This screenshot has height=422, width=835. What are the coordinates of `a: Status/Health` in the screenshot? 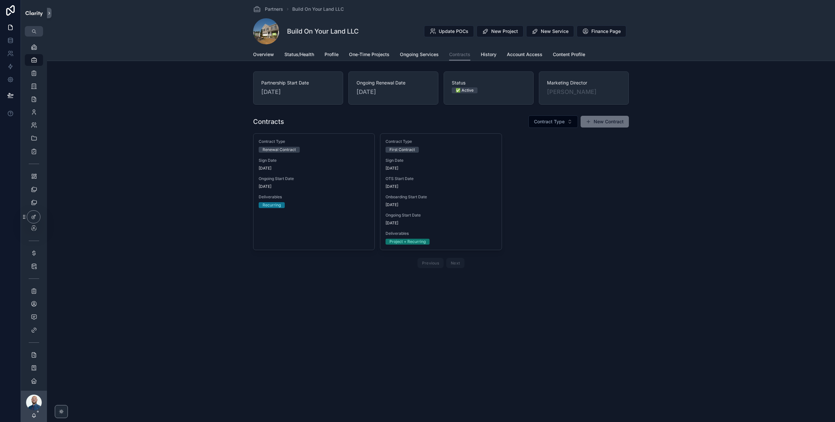 It's located at (299, 55).